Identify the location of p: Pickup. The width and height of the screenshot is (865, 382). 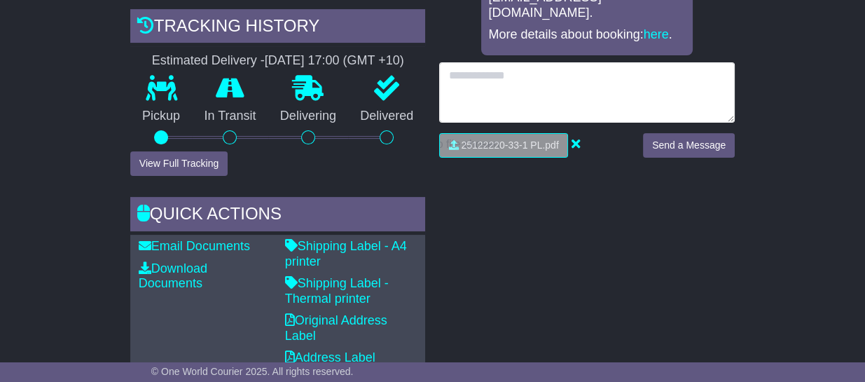
(161, 116).